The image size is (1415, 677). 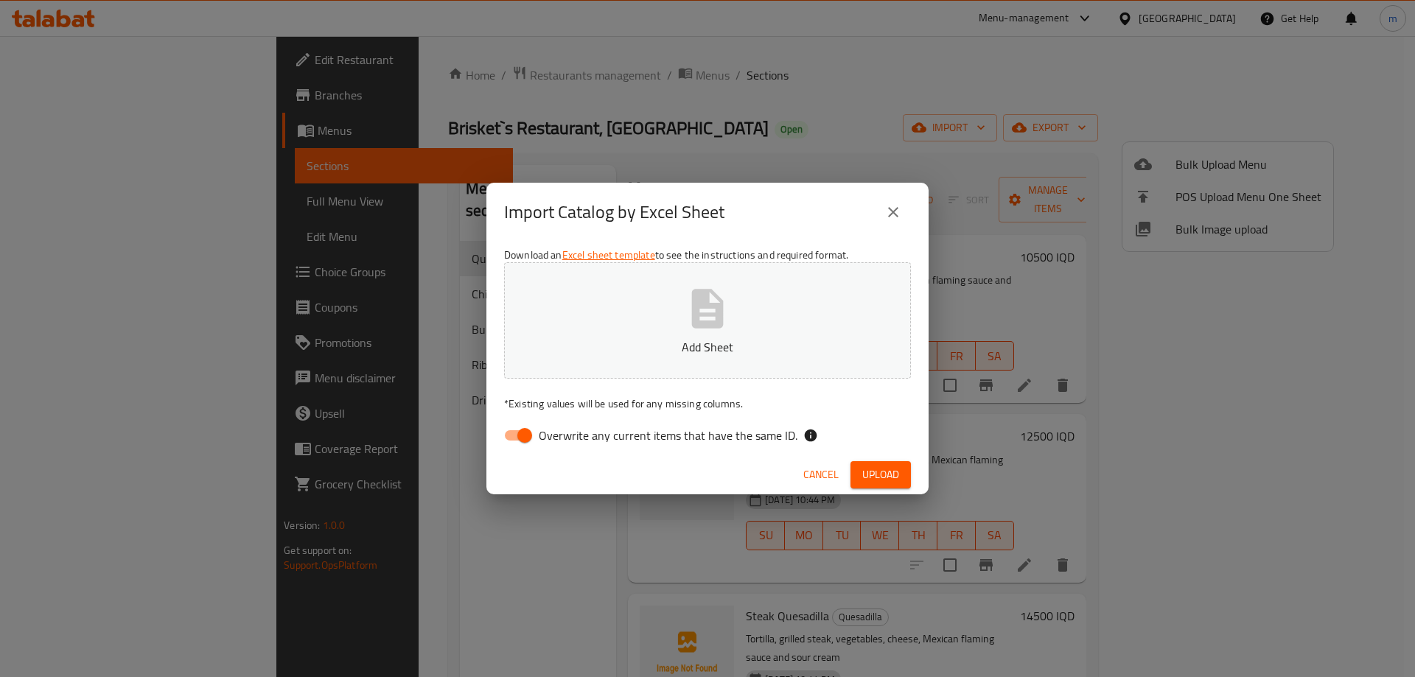 What do you see at coordinates (821, 475) in the screenshot?
I see `span: Cancel` at bounding box center [821, 475].